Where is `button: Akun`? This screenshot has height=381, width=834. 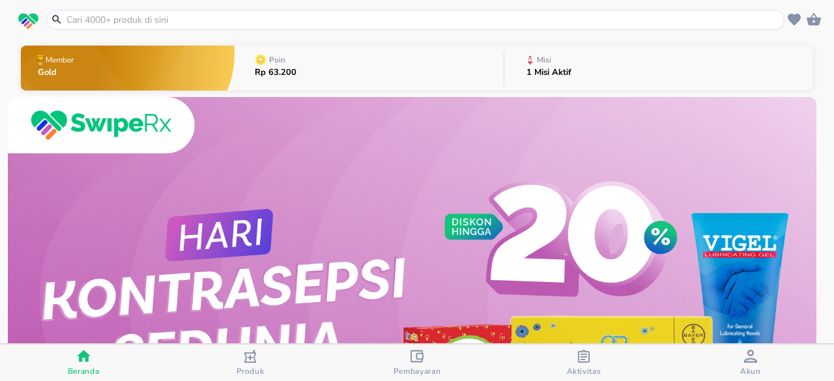
button: Akun is located at coordinates (751, 363).